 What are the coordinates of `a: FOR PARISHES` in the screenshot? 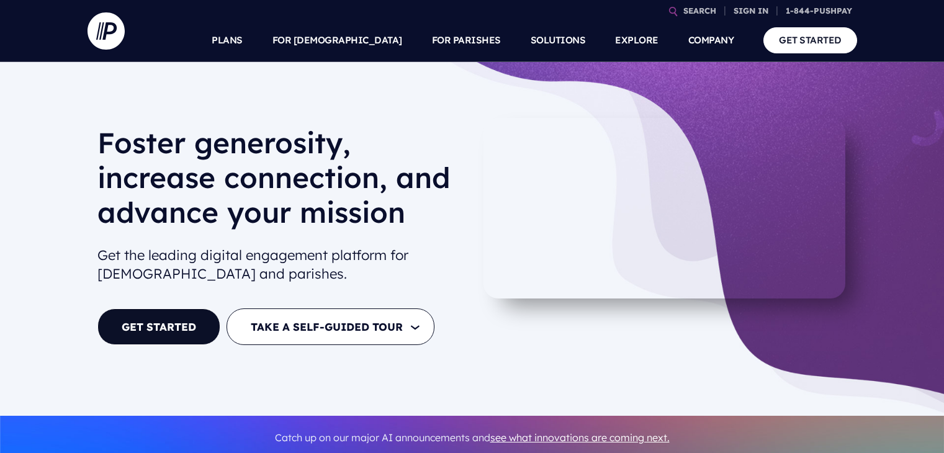 It's located at (466, 40).